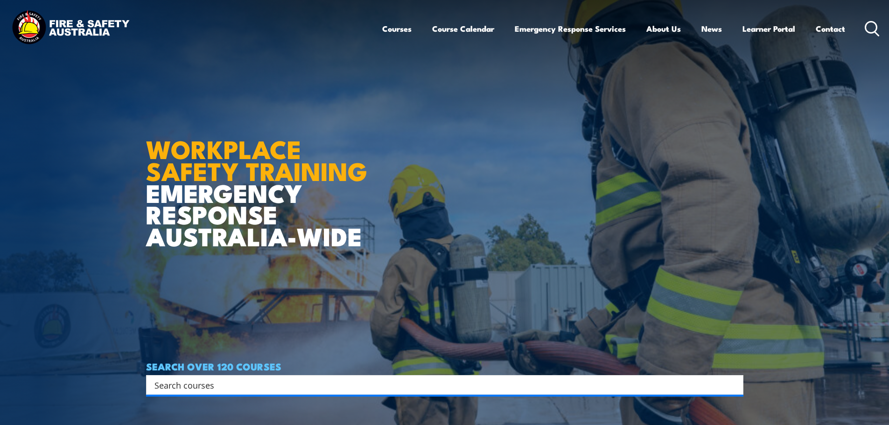 This screenshot has height=425, width=889. Describe the element at coordinates (396, 28) in the screenshot. I see `a: Courses` at that location.